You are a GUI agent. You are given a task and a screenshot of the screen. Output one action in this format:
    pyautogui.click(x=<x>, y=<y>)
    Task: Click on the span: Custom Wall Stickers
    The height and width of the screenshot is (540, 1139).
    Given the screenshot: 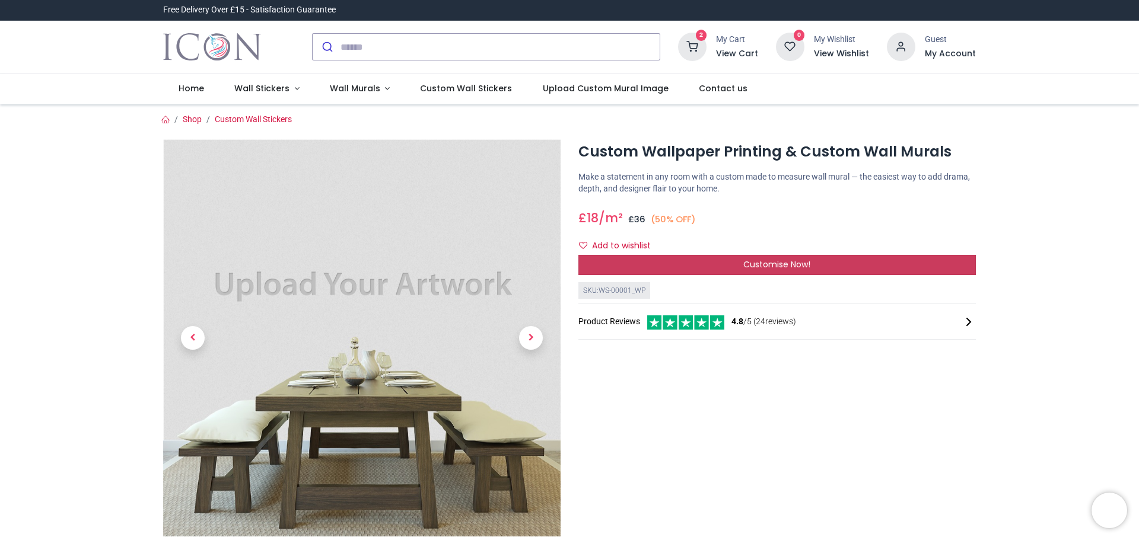 What is the action you would take?
    pyautogui.click(x=466, y=88)
    